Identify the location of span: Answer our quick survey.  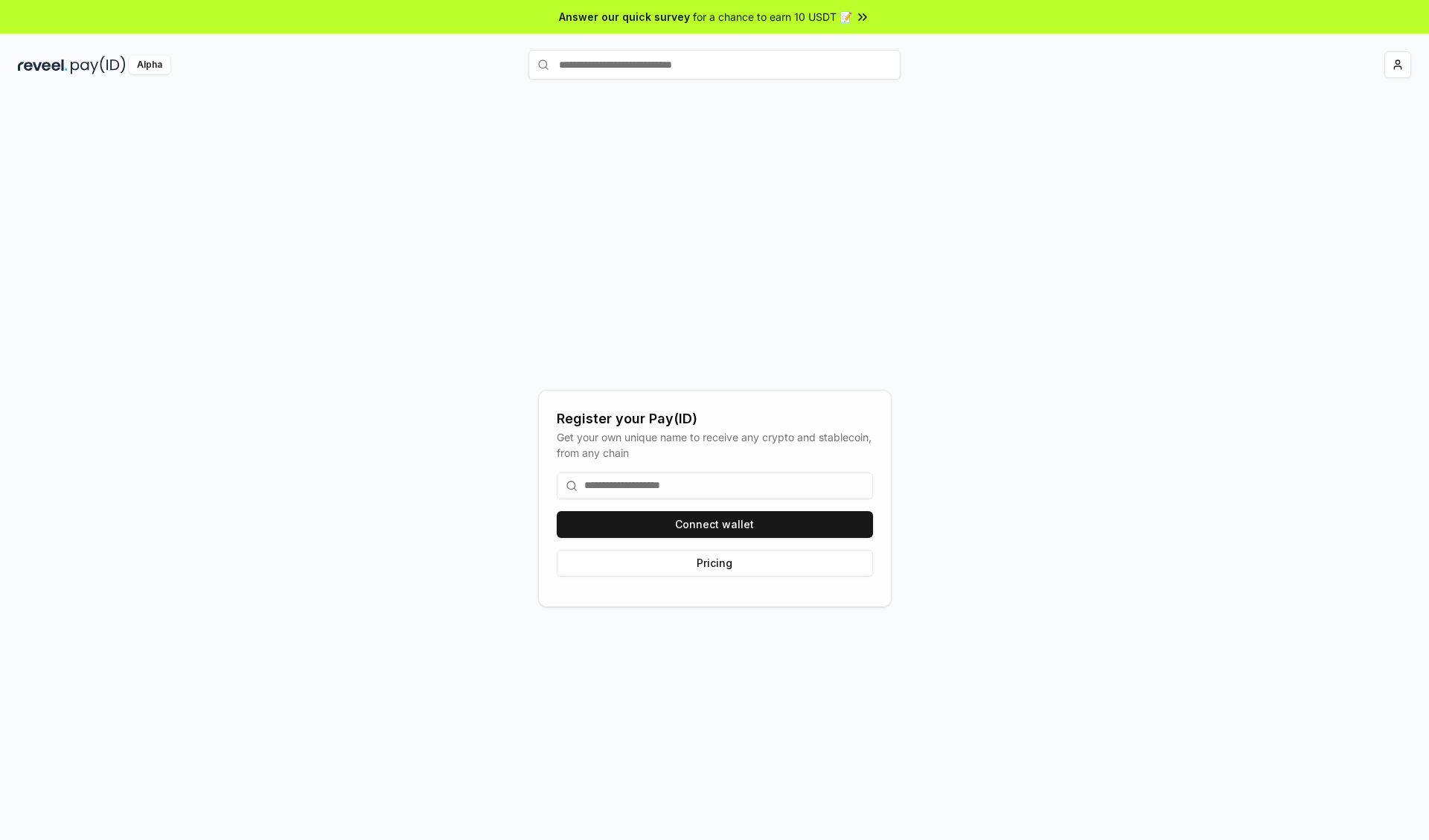
(625, 16).